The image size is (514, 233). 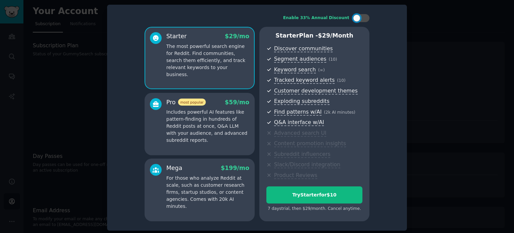 What do you see at coordinates (235, 168) in the screenshot?
I see `span: $ 199 /mo` at bounding box center [235, 168].